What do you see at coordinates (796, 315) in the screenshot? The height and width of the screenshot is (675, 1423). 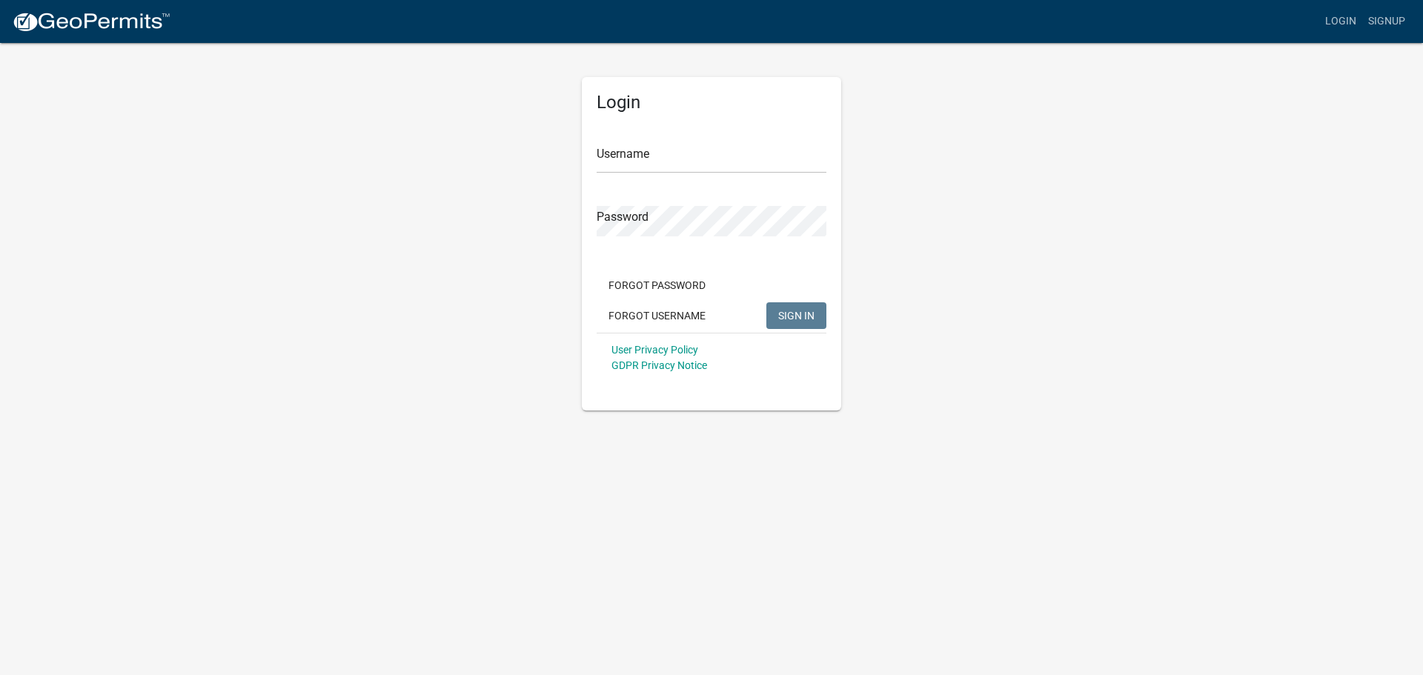 I see `span: SIGN IN` at bounding box center [796, 315].